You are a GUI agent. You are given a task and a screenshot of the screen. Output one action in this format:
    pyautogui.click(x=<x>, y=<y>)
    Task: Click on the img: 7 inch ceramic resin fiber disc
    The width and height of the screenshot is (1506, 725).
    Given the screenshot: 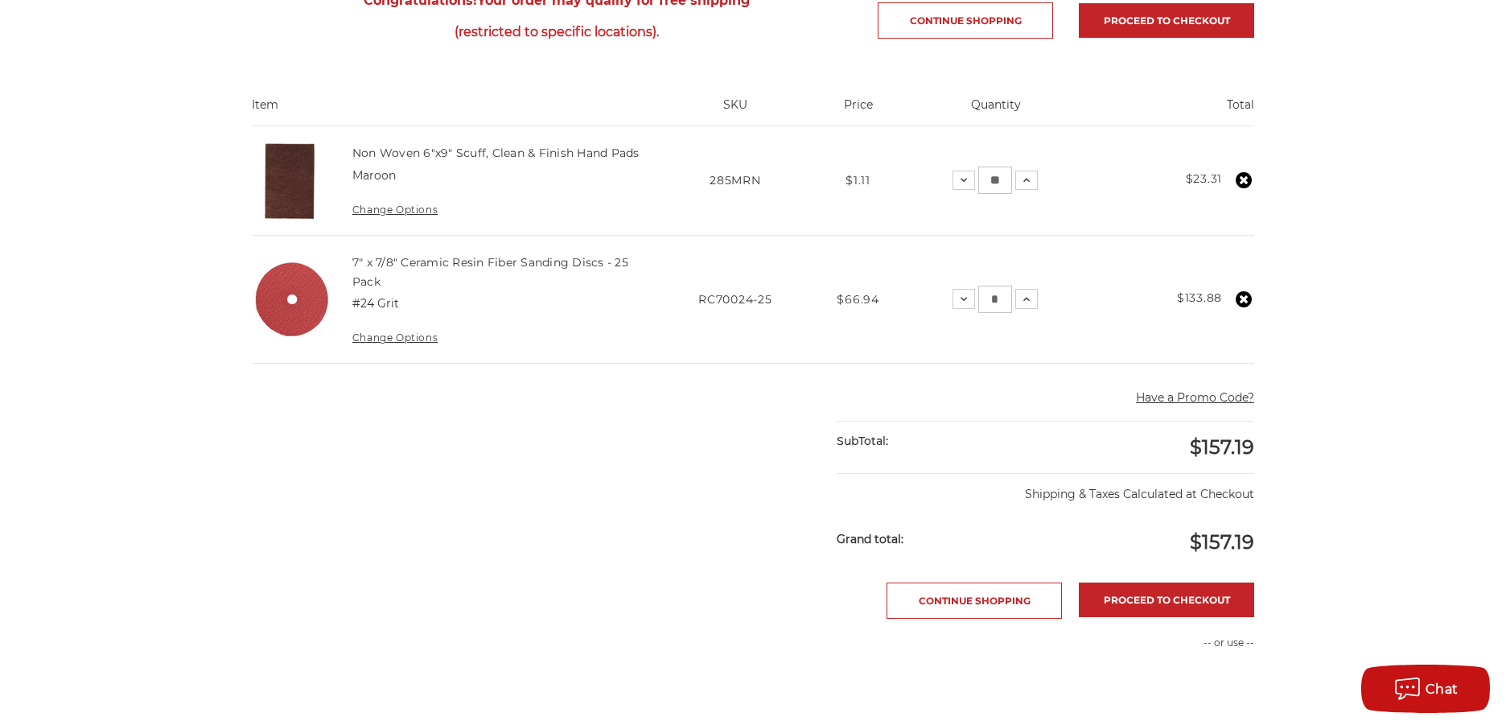 What is the action you would take?
    pyautogui.click(x=292, y=299)
    